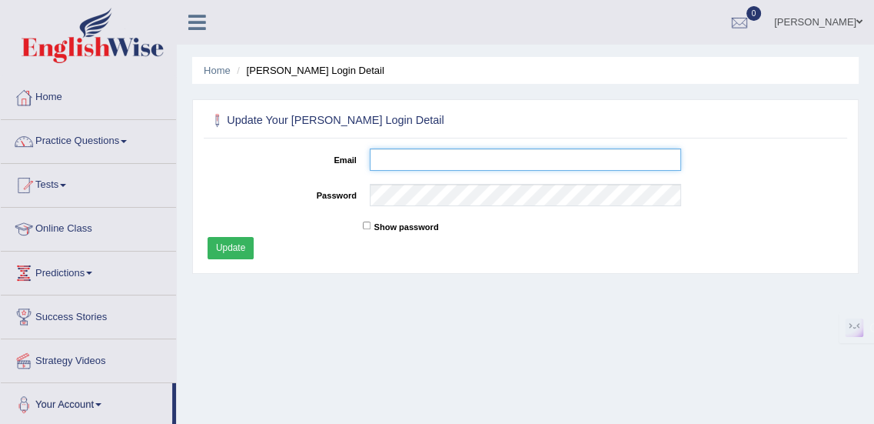  What do you see at coordinates (88, 271) in the screenshot?
I see `a: Predictions` at bounding box center [88, 271].